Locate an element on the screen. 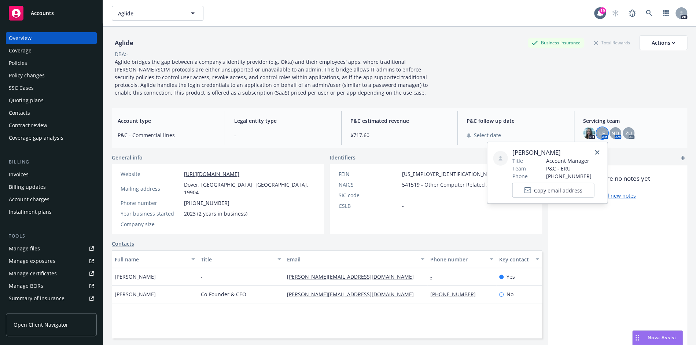 The height and width of the screenshot is (345, 696). a: Accounts is located at coordinates (51, 13).